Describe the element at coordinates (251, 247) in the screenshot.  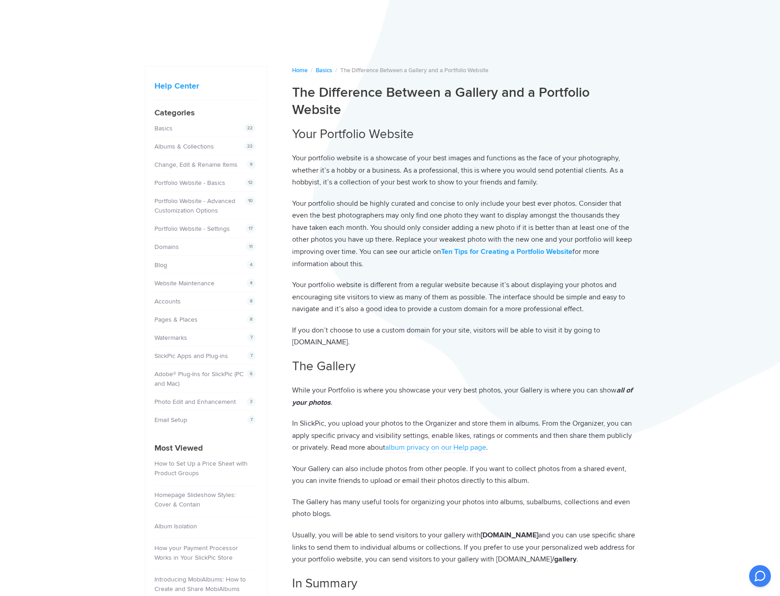
I see `span: 11` at that location.